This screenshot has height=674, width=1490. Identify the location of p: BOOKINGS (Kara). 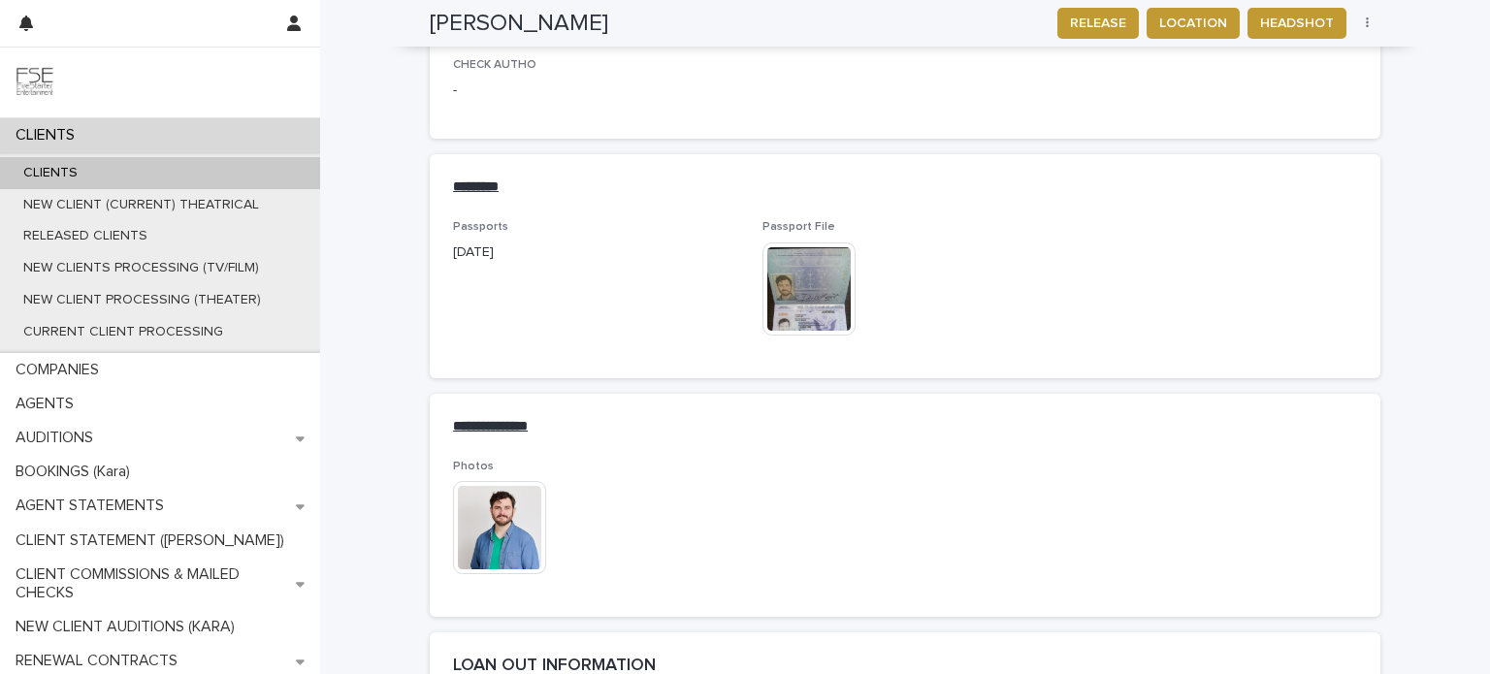
(77, 472).